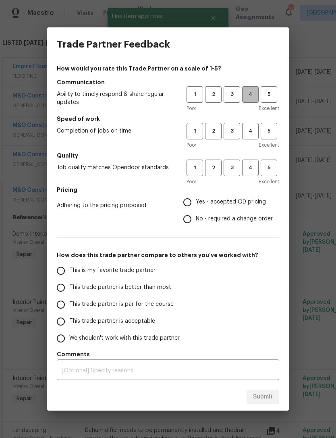  Describe the element at coordinates (234, 219) in the screenshot. I see `span: No - required a change order` at that location.